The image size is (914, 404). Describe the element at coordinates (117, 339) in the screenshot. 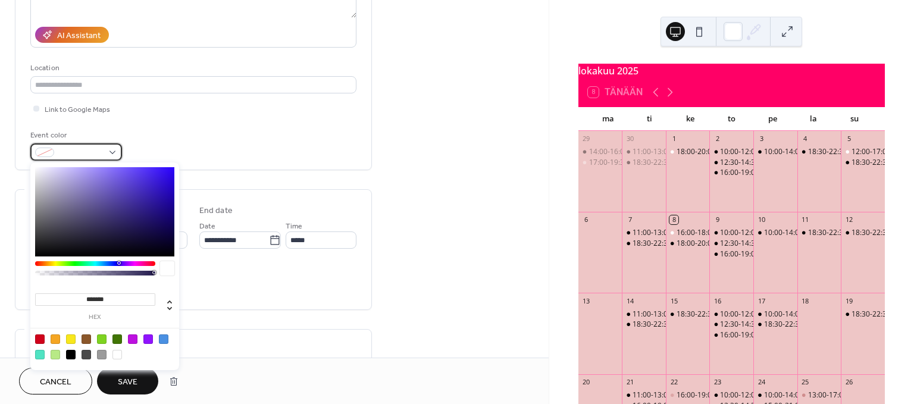

I see `div: #417505` at that location.